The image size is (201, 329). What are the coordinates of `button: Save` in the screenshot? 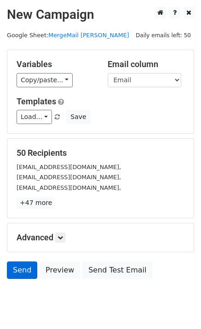 It's located at (78, 117).